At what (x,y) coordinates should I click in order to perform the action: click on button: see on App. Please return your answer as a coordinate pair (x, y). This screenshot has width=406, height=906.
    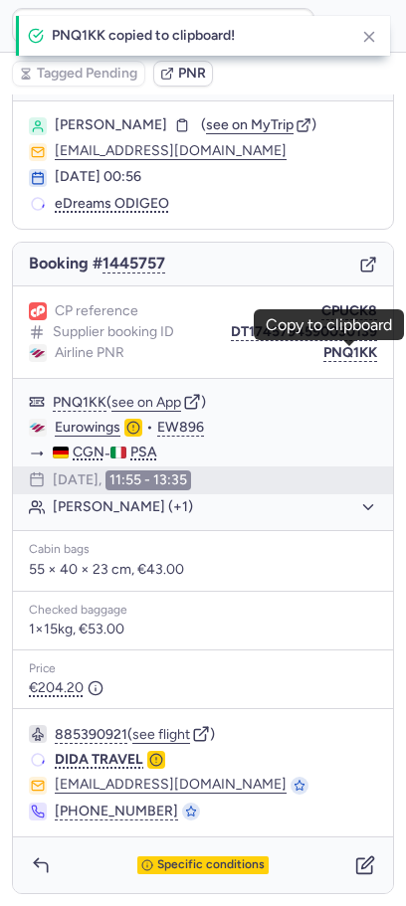
    Looking at the image, I should click on (146, 403).